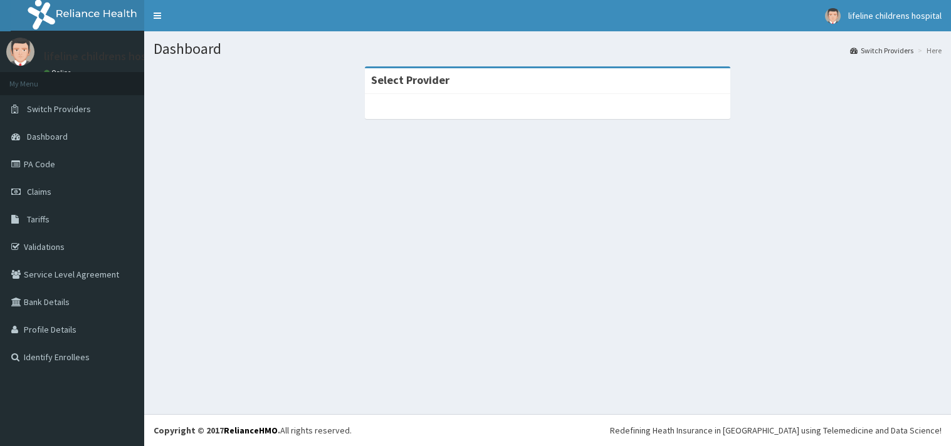  What do you see at coordinates (47, 137) in the screenshot?
I see `span: Dashboard` at bounding box center [47, 137].